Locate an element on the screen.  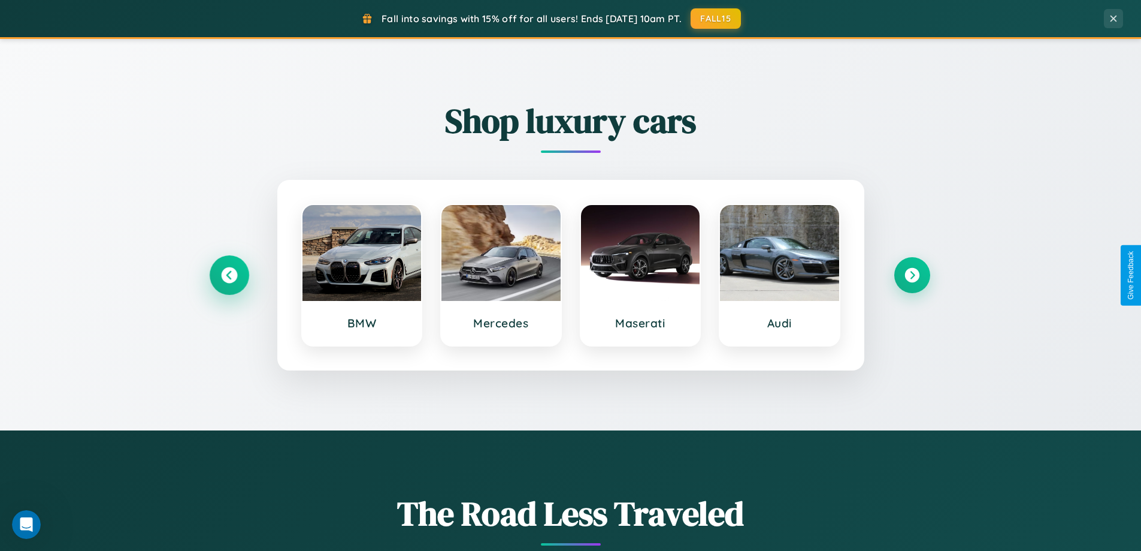
h3: BMW is located at coordinates (362, 323).